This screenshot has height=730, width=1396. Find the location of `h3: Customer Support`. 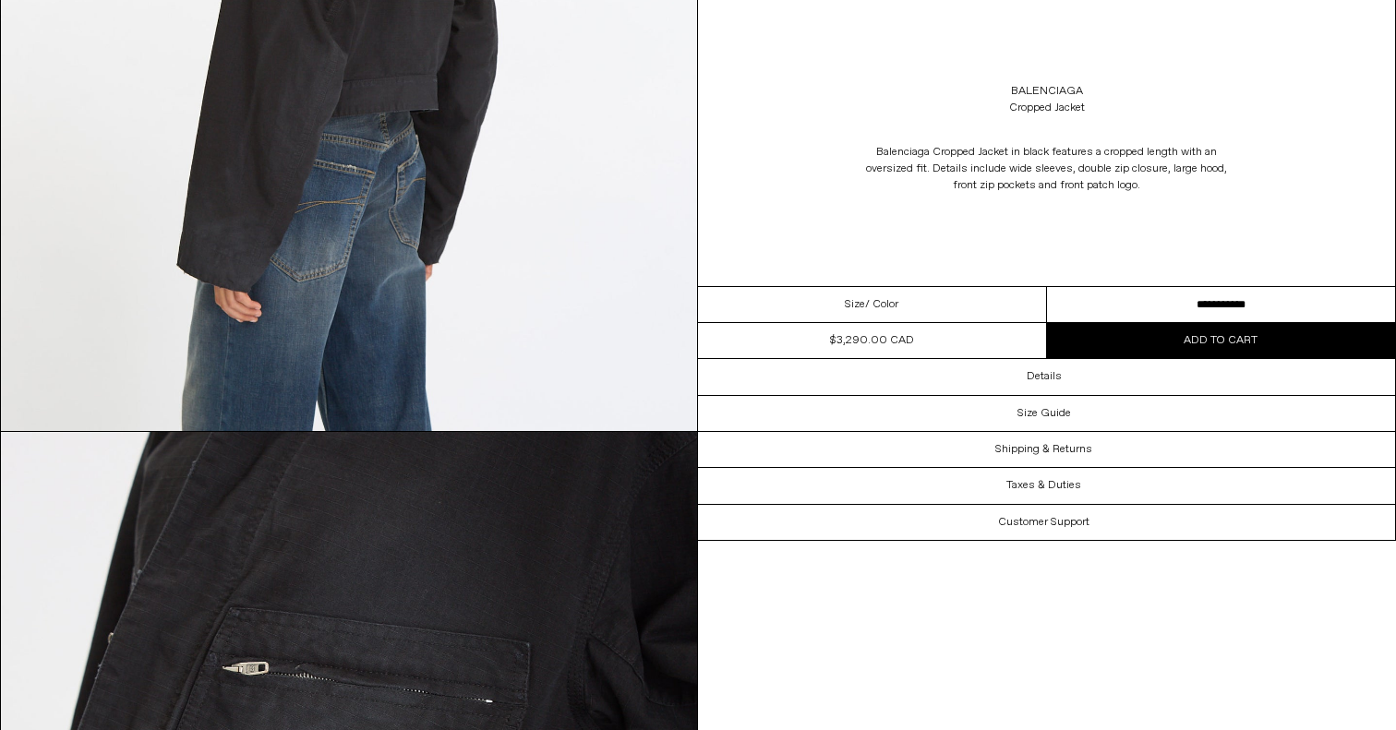

h3: Customer Support is located at coordinates (1043, 523).